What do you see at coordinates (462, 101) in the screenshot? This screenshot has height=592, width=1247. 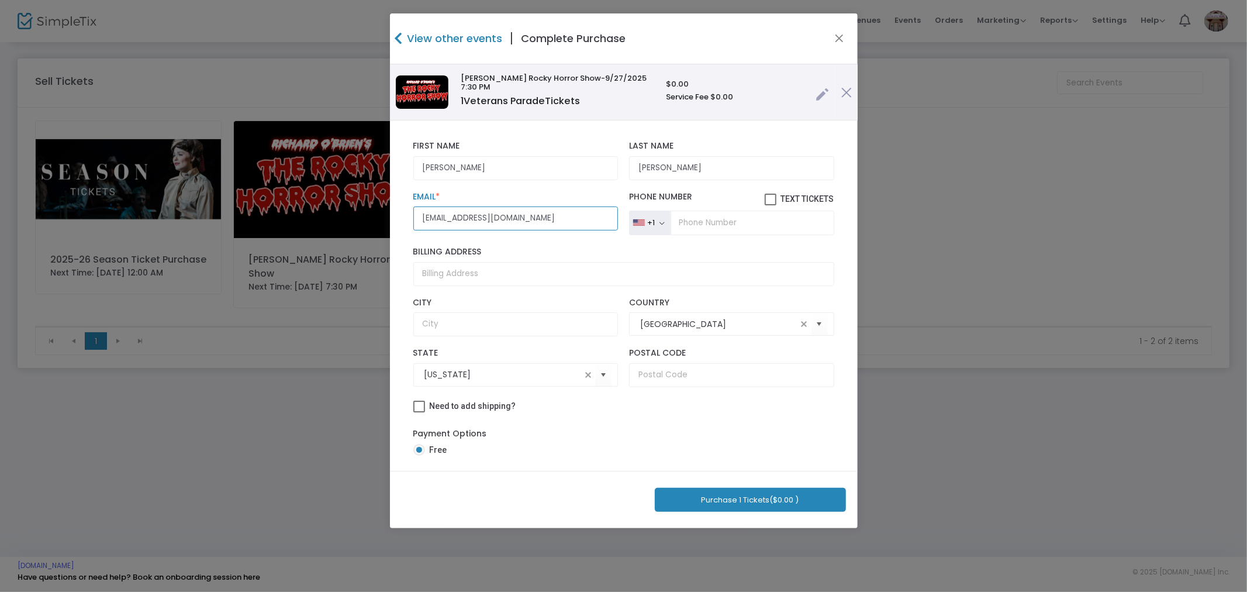 I see `span: 1` at bounding box center [462, 101].